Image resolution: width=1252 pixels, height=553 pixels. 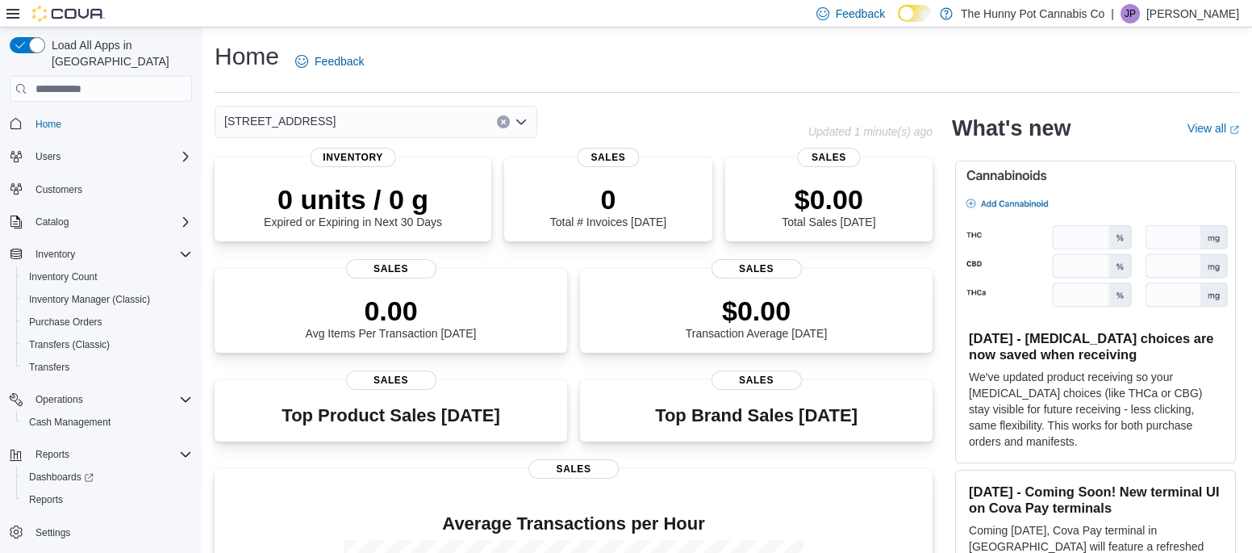 I want to click on a: Settings, so click(x=52, y=532).